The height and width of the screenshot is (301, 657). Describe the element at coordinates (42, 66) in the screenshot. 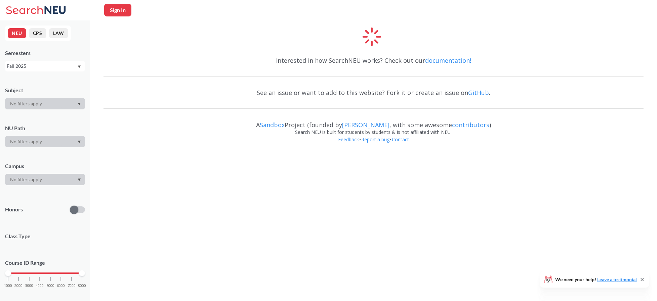

I see `div: Fall 2025` at that location.